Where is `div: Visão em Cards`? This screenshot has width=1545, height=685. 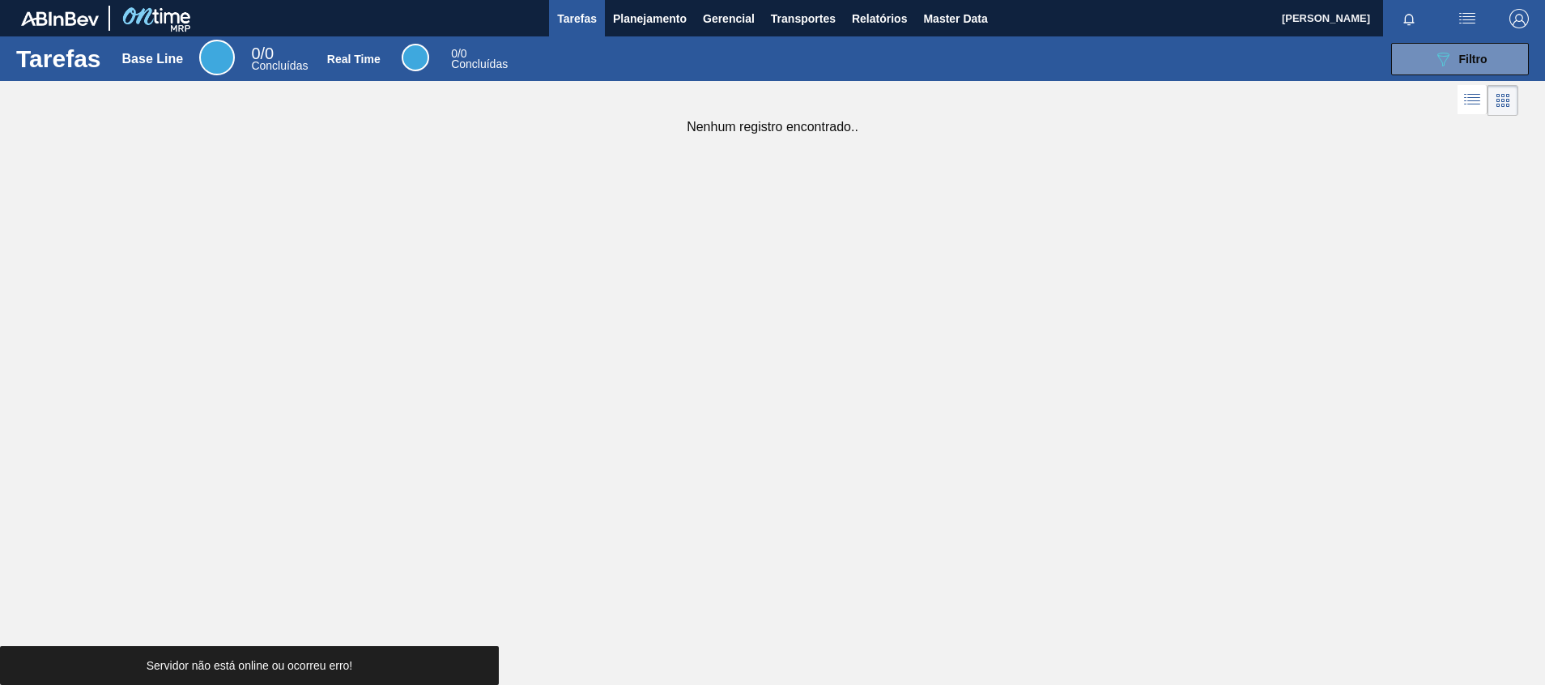 div: Visão em Cards is located at coordinates (1503, 100).